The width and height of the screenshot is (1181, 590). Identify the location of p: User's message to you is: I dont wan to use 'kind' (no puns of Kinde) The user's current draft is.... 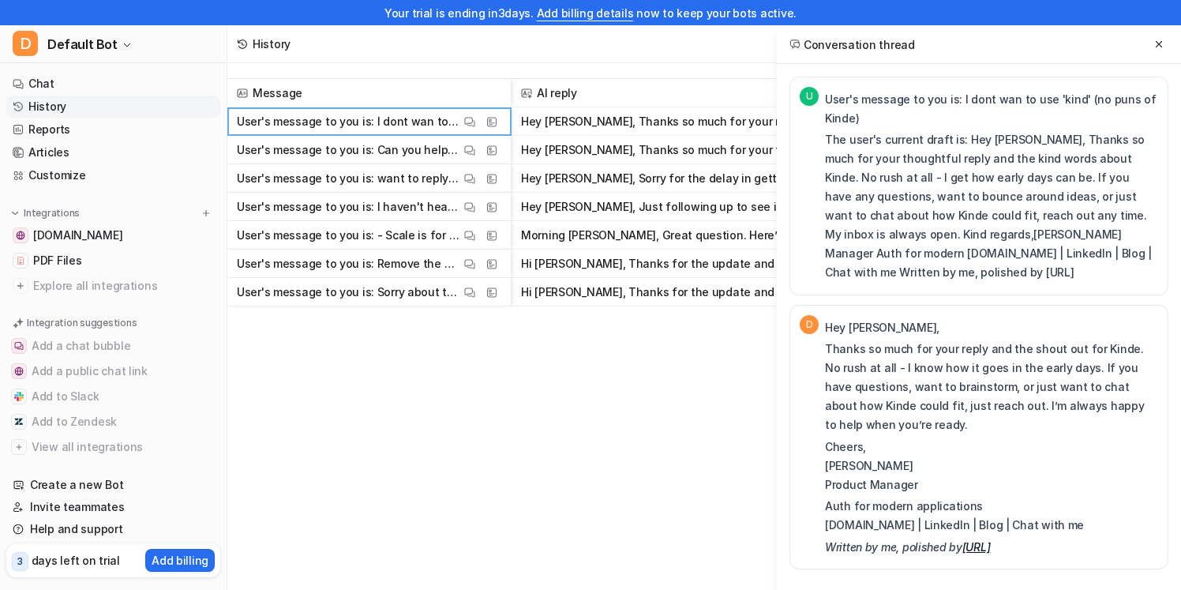
(348, 122).